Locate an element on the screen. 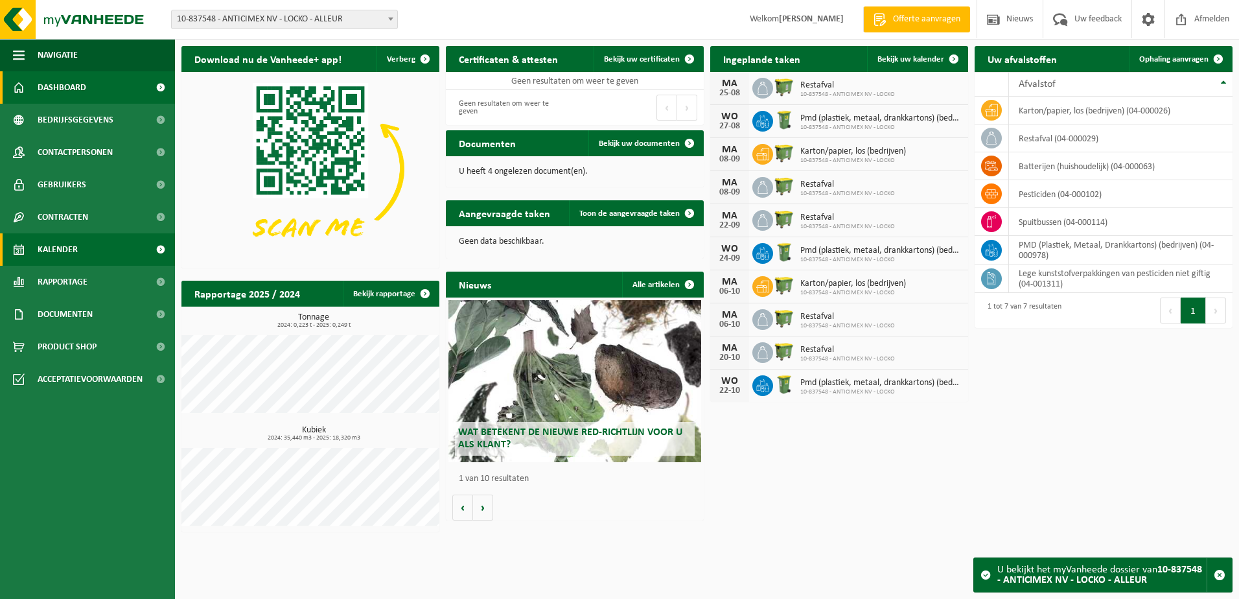  span: Bekijk uw documenten is located at coordinates (639, 143).